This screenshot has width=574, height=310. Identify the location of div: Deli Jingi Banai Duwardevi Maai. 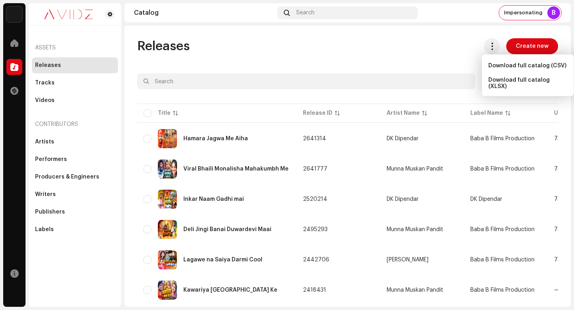
(227, 230).